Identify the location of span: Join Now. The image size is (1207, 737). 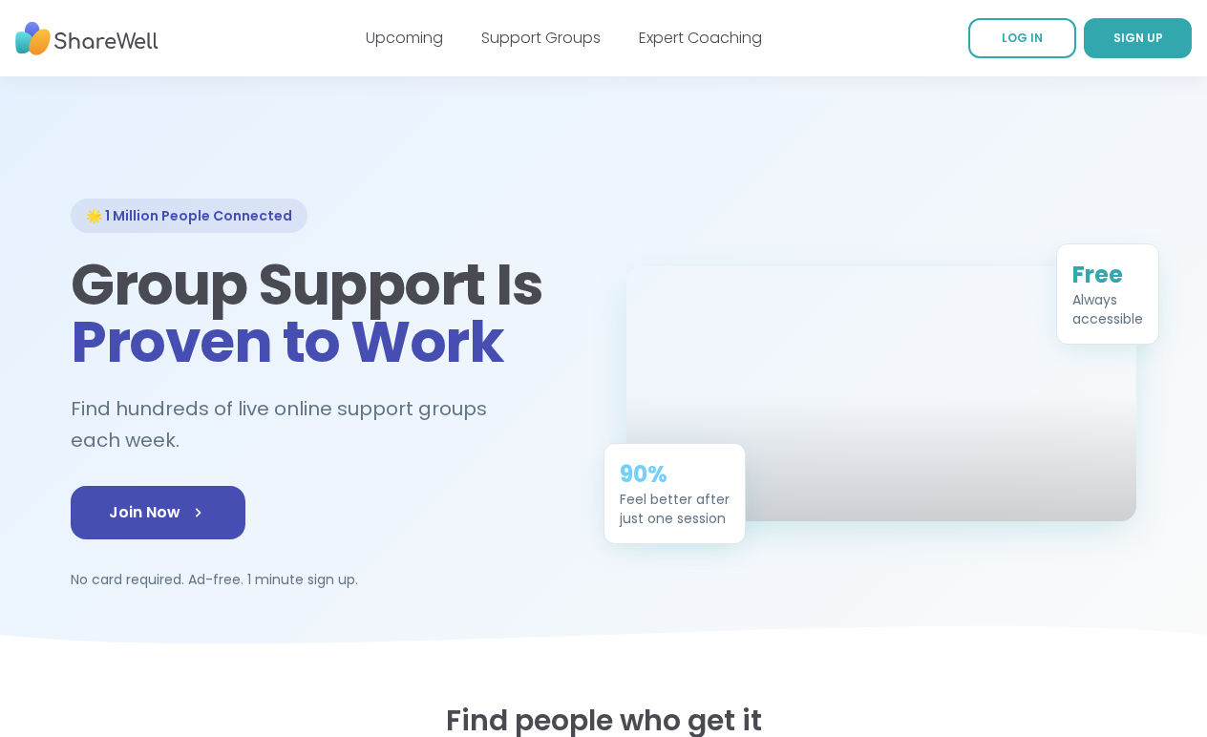
(158, 513).